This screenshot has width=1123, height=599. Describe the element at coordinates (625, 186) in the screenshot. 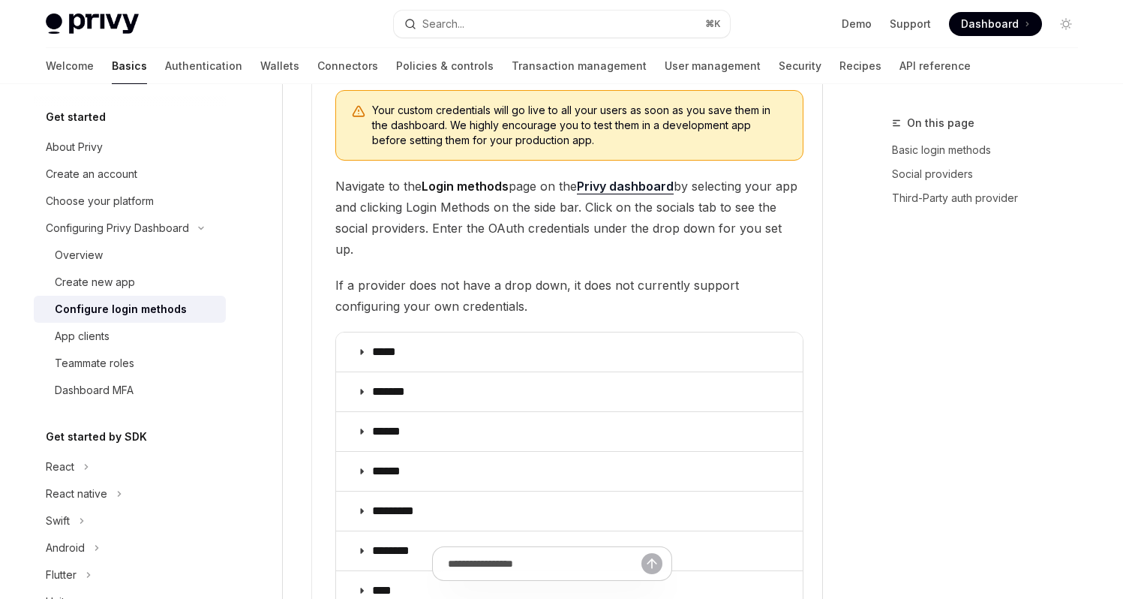

I see `a: Privy dashboard` at that location.